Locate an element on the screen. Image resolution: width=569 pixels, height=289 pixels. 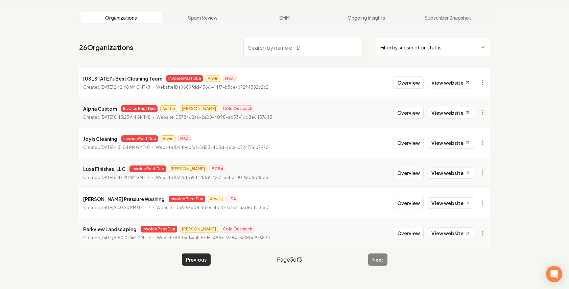
p: Website ID 32efd9cf-2b69-4217-b5be-8016205d85e5 is located at coordinates (212, 177).